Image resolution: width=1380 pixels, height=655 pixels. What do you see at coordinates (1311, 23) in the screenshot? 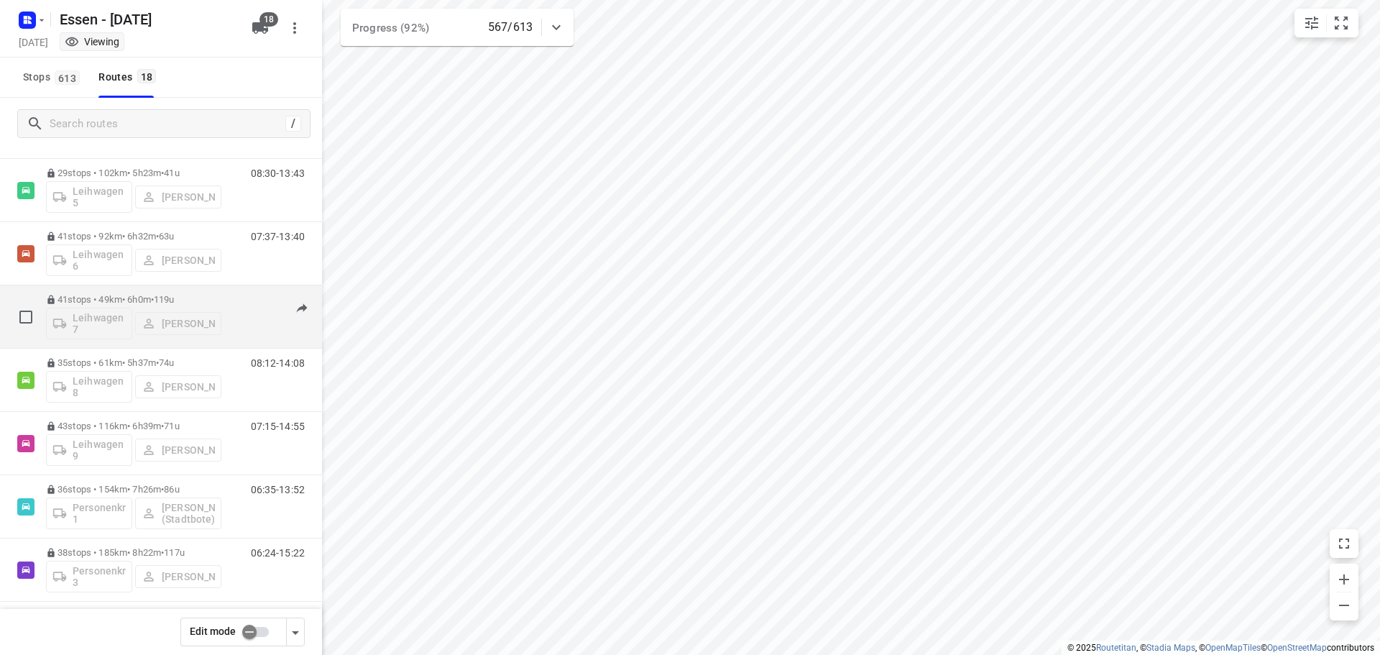
I see `button: Map settings` at bounding box center [1311, 23].